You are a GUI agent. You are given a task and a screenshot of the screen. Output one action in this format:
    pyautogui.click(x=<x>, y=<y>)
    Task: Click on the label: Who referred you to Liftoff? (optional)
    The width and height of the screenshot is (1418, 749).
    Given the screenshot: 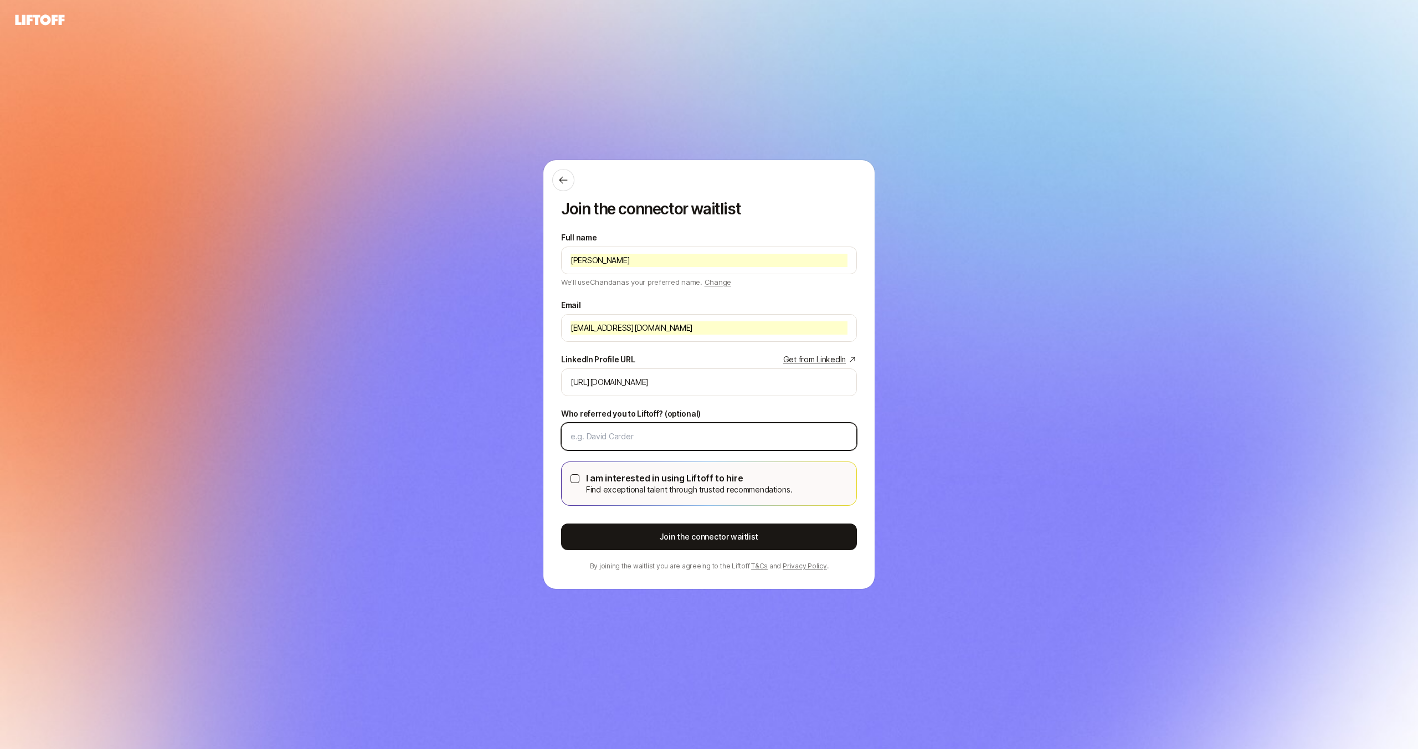 What is the action you would take?
    pyautogui.click(x=631, y=414)
    